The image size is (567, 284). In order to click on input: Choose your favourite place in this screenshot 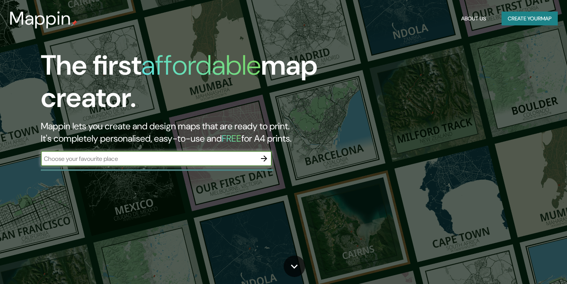, I will do `click(149, 159)`.